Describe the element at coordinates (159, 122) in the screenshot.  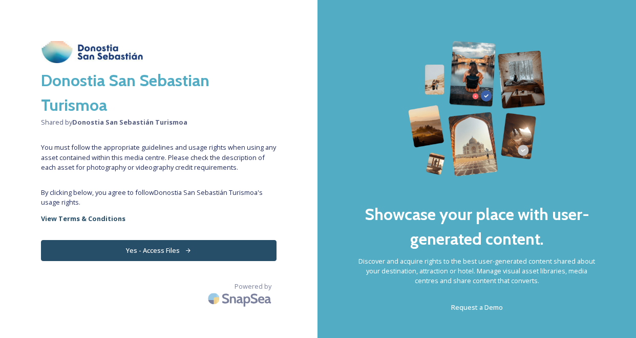
I see `span: Shared by` at that location.